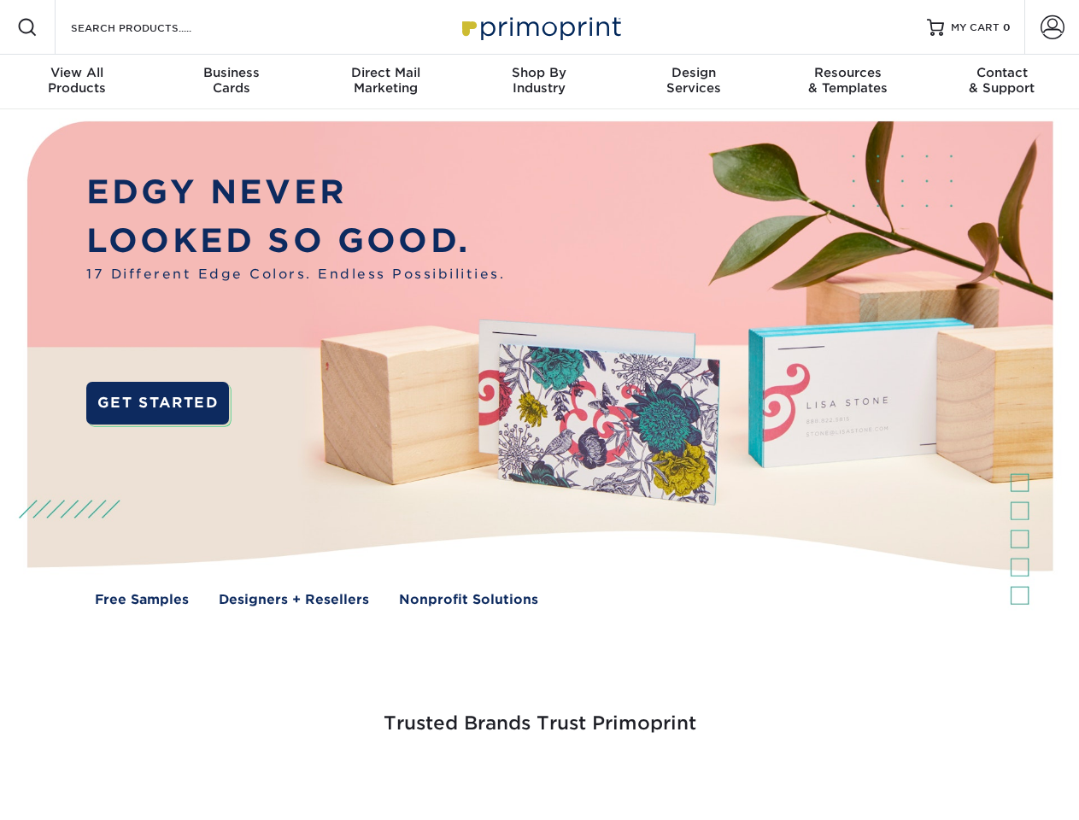 The image size is (1079, 820). What do you see at coordinates (693, 82) in the screenshot?
I see `a: DesignServices` at bounding box center [693, 82].